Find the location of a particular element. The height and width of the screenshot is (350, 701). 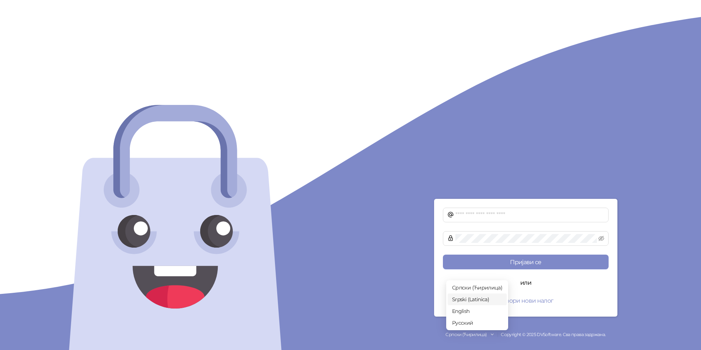

button: Отвори нови налог is located at coordinates (526, 300).